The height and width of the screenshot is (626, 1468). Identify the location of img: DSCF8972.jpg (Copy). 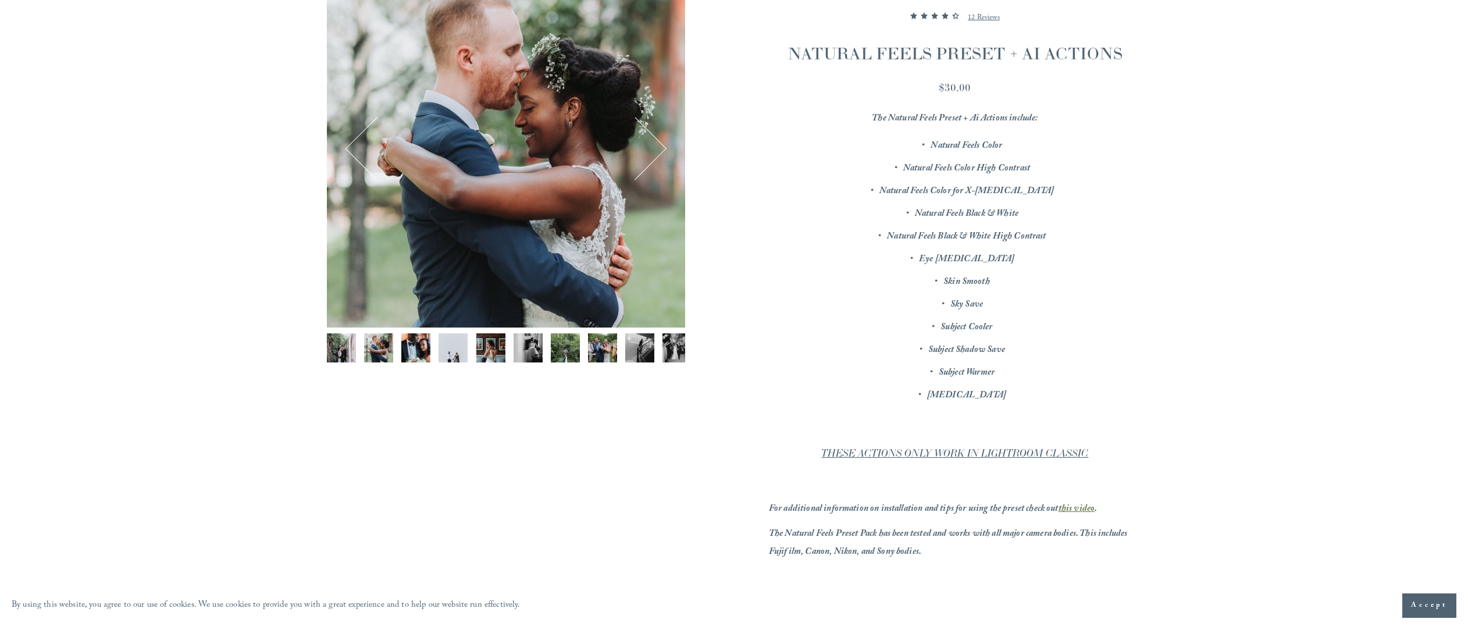
(416, 348).